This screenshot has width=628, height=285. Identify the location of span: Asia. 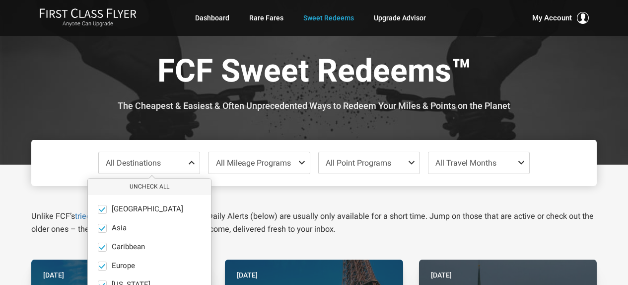
(119, 228).